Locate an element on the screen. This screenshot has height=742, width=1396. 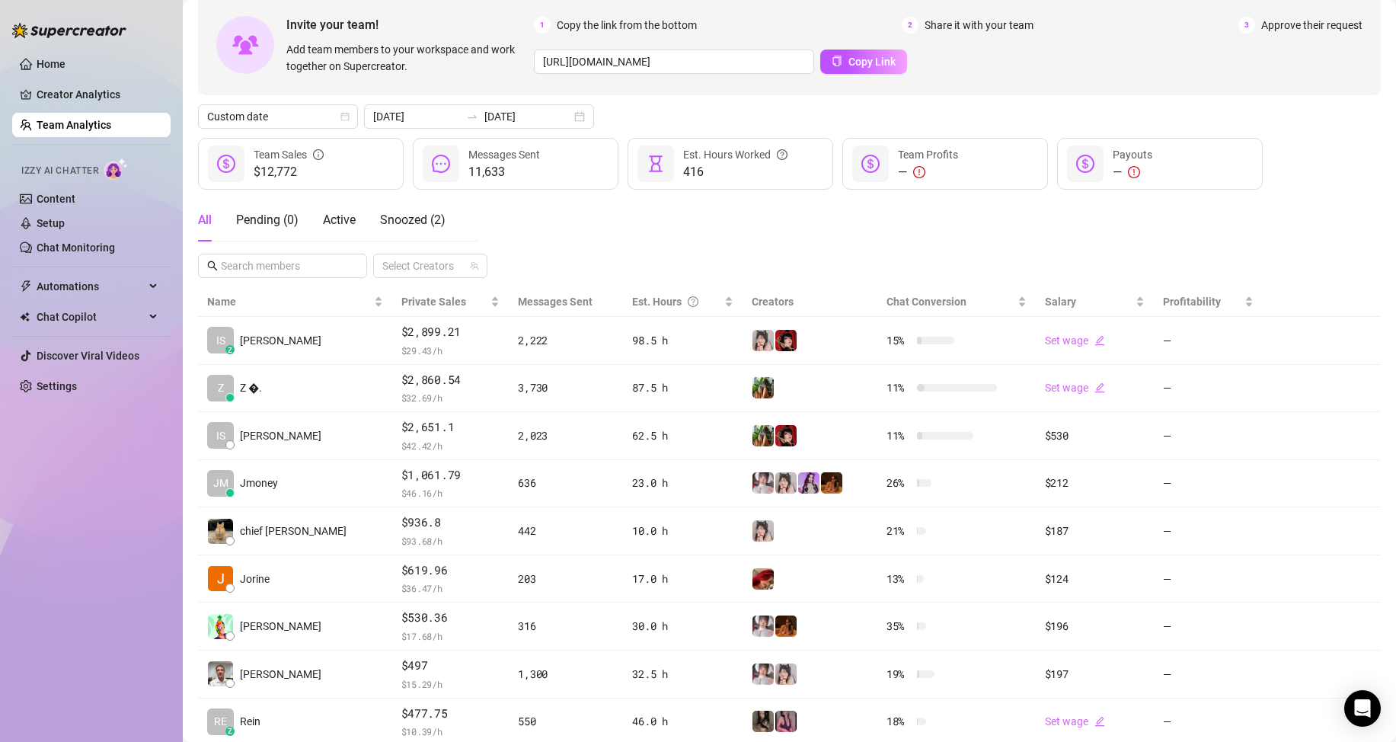
div: 17.0 h is located at coordinates (683, 579).